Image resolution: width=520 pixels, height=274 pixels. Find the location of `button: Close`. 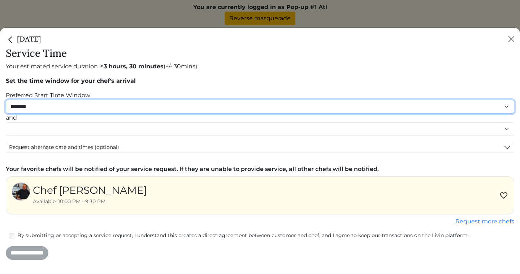

button: Close is located at coordinates (511, 39).